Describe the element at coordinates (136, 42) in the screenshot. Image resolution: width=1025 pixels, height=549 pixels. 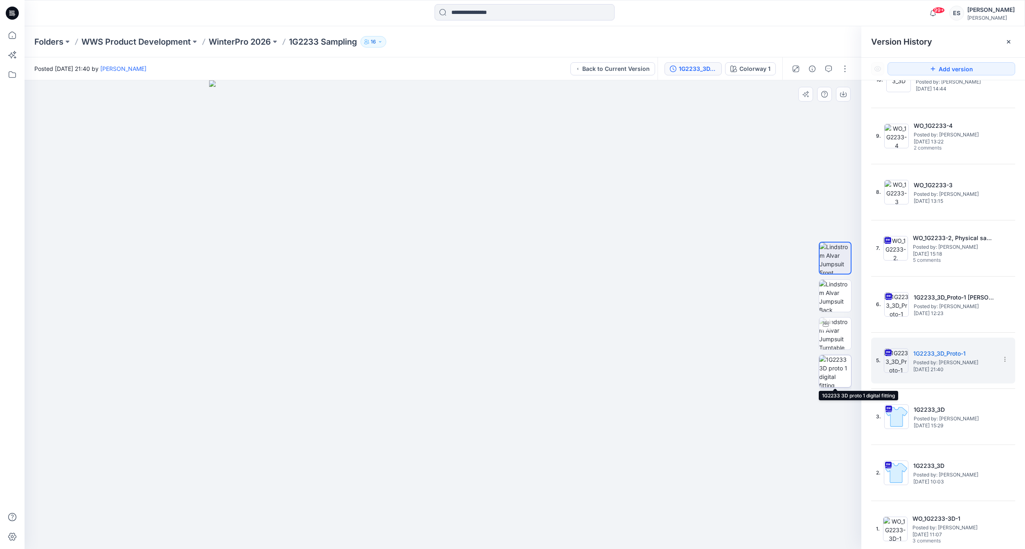
I see `p: WWS Product Development` at that location.